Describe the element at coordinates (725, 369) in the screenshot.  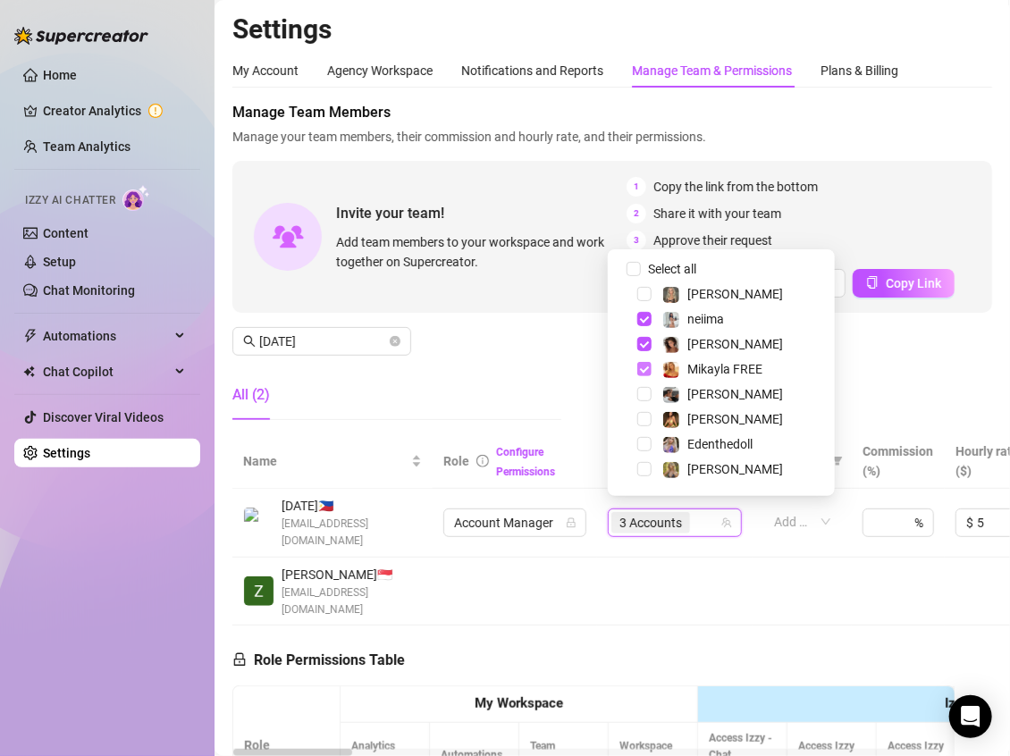
I see `span: Mikayla FREE` at that location.